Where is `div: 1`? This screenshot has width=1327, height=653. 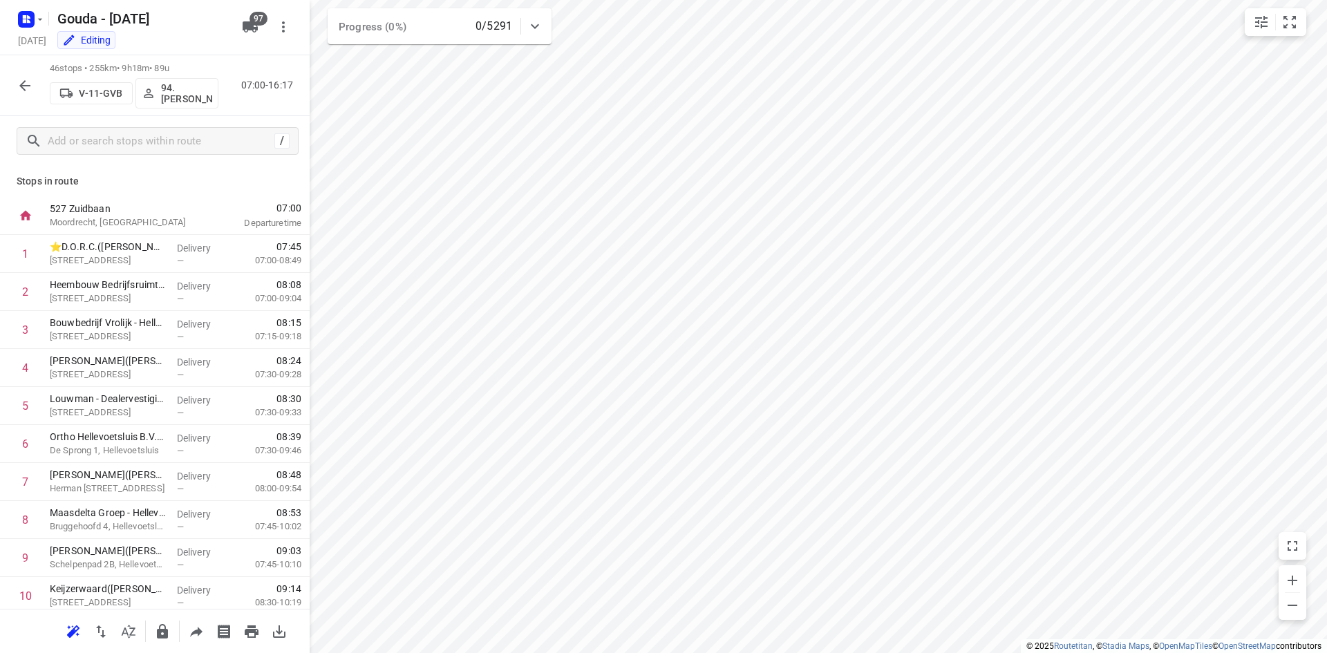 div: 1 is located at coordinates (25, 254).